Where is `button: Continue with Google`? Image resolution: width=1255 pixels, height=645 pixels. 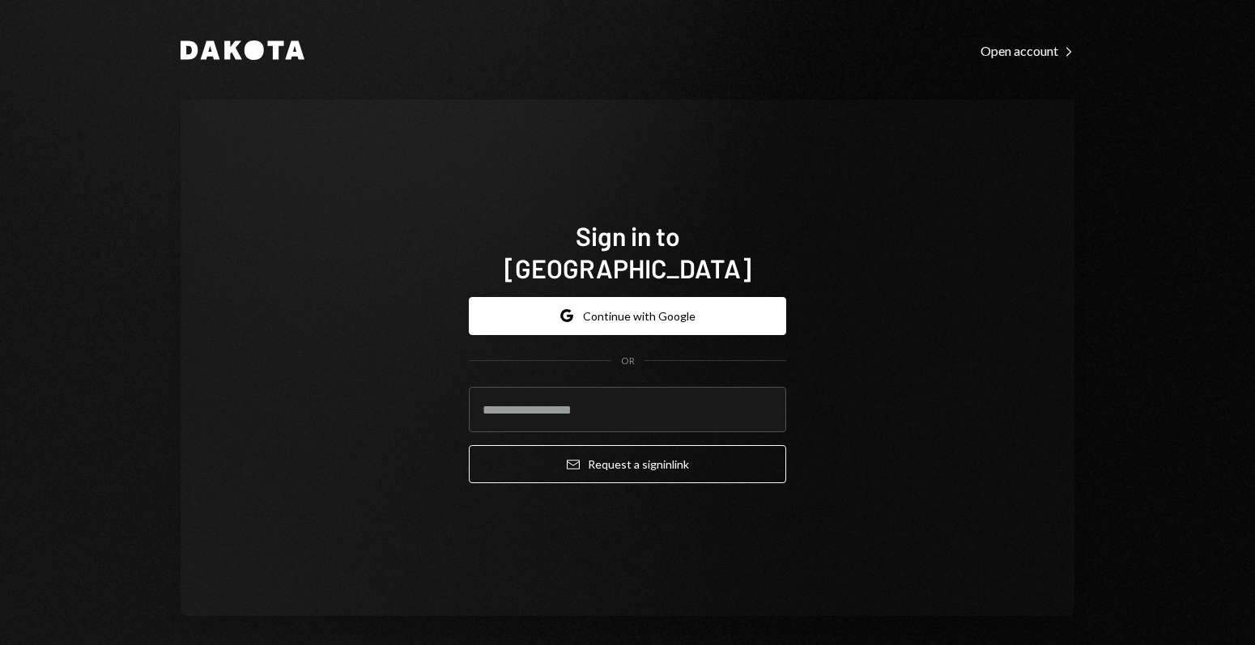 button: Continue with Google is located at coordinates (627, 316).